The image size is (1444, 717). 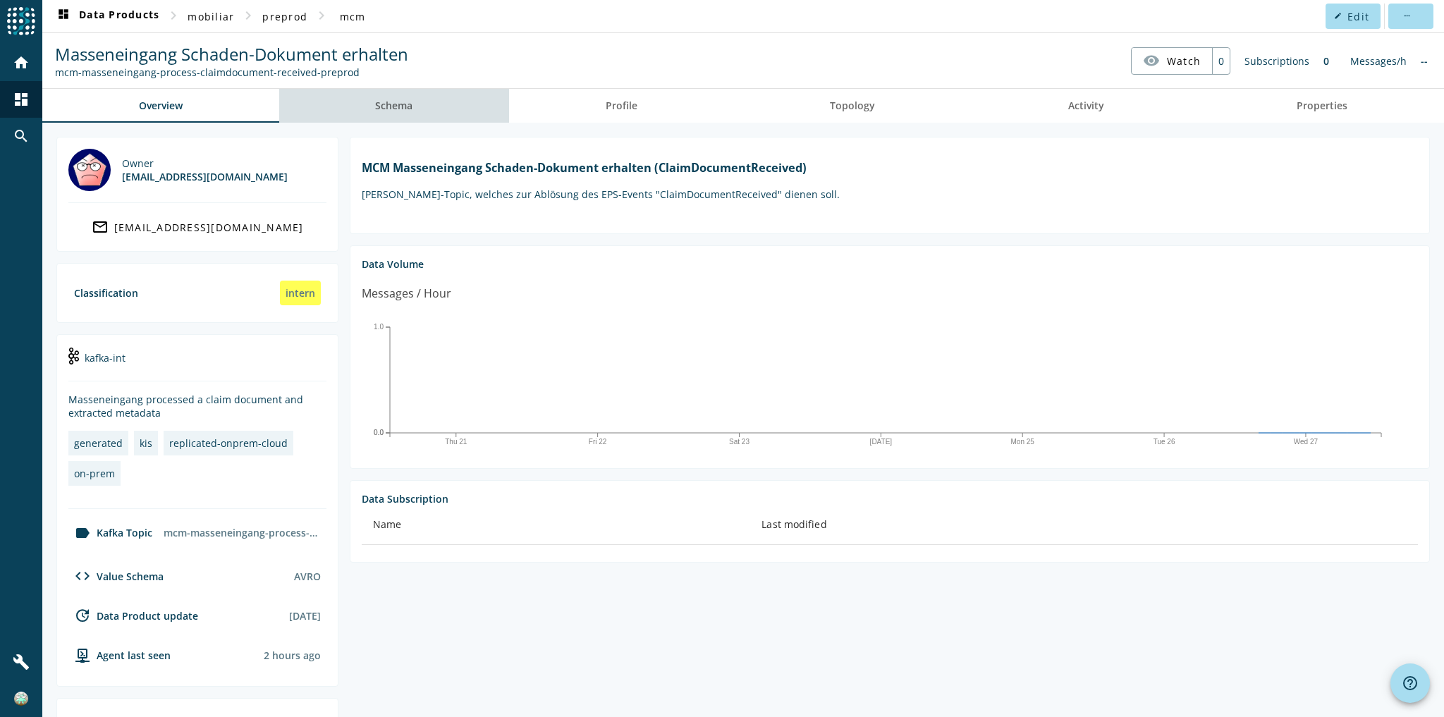 What do you see at coordinates (285, 16) in the screenshot?
I see `span: preprod` at bounding box center [285, 16].